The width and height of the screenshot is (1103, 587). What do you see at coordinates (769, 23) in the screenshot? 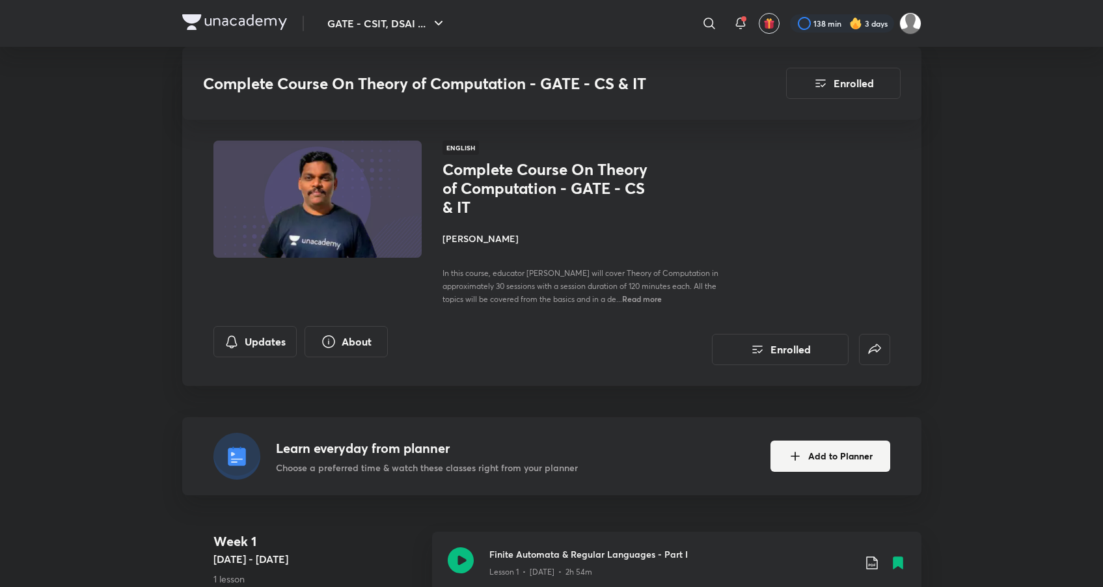
I see `button: avatar` at bounding box center [769, 23].